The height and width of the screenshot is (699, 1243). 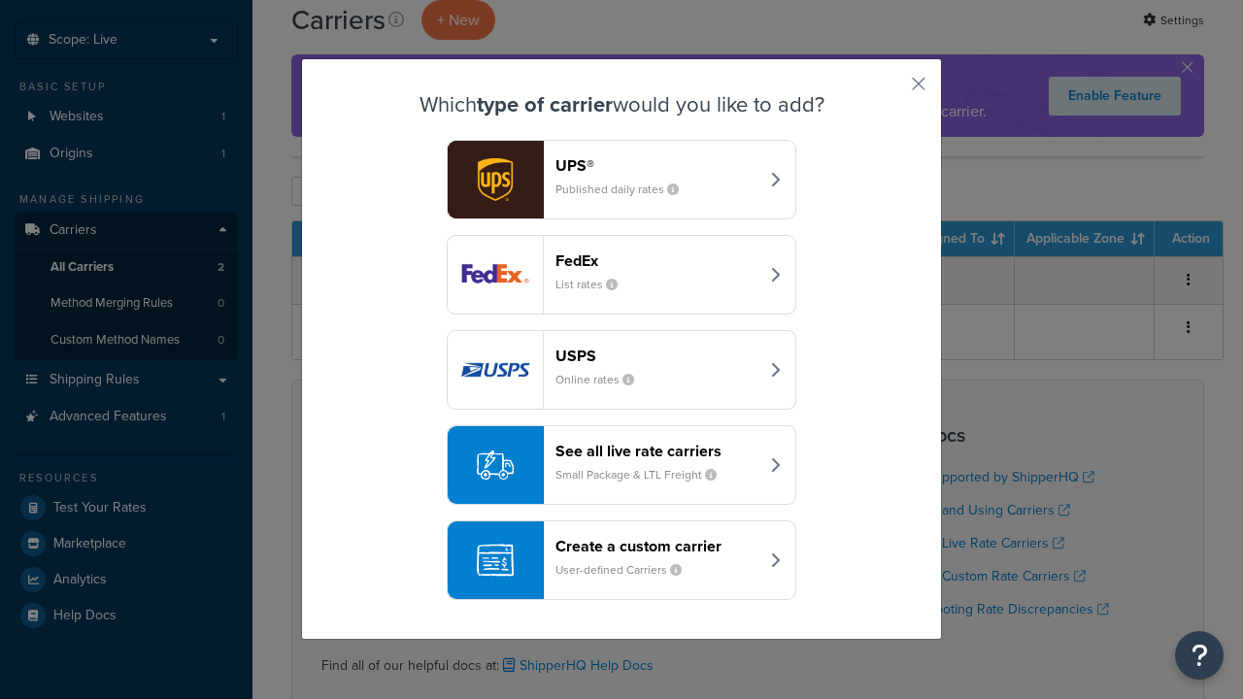 What do you see at coordinates (656, 165) in the screenshot?
I see `header: UPS®` at bounding box center [656, 165].